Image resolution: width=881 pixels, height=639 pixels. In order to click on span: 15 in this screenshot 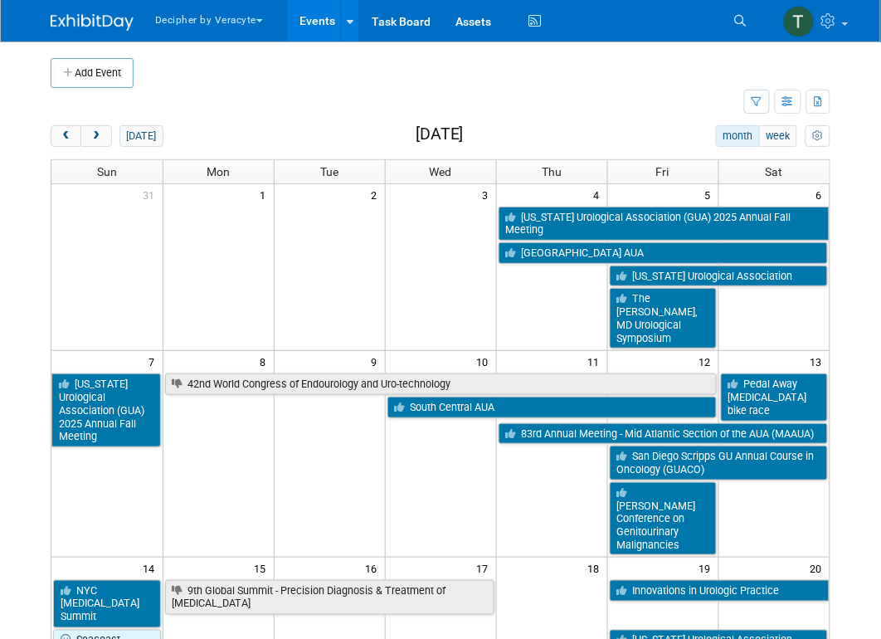, I will do `click(263, 567)`.